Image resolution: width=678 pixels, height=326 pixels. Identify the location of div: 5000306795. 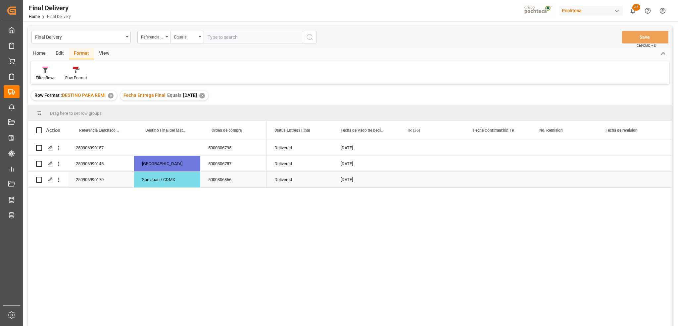
(233, 147).